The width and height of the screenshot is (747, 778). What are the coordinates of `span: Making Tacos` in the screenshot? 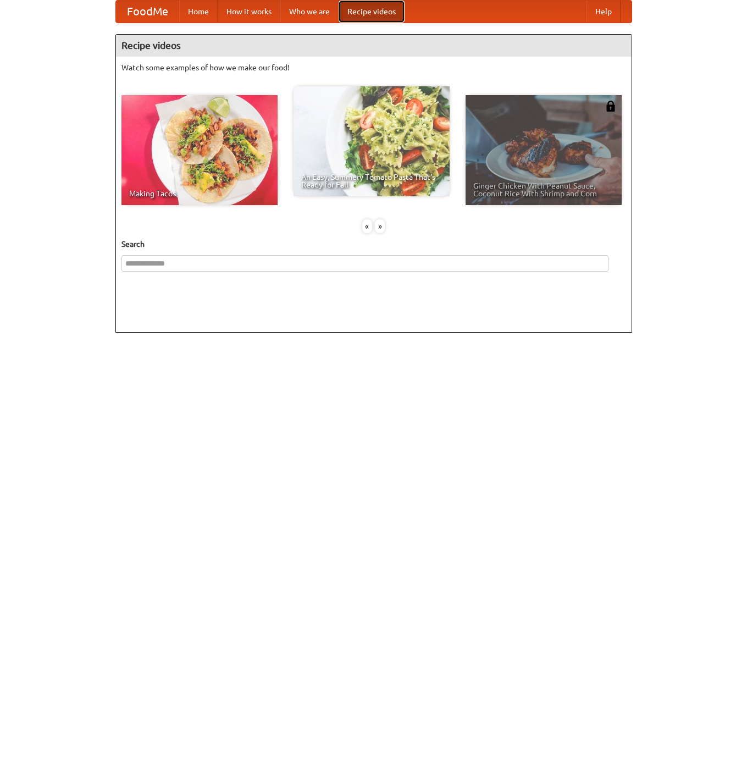 It's located at (200, 194).